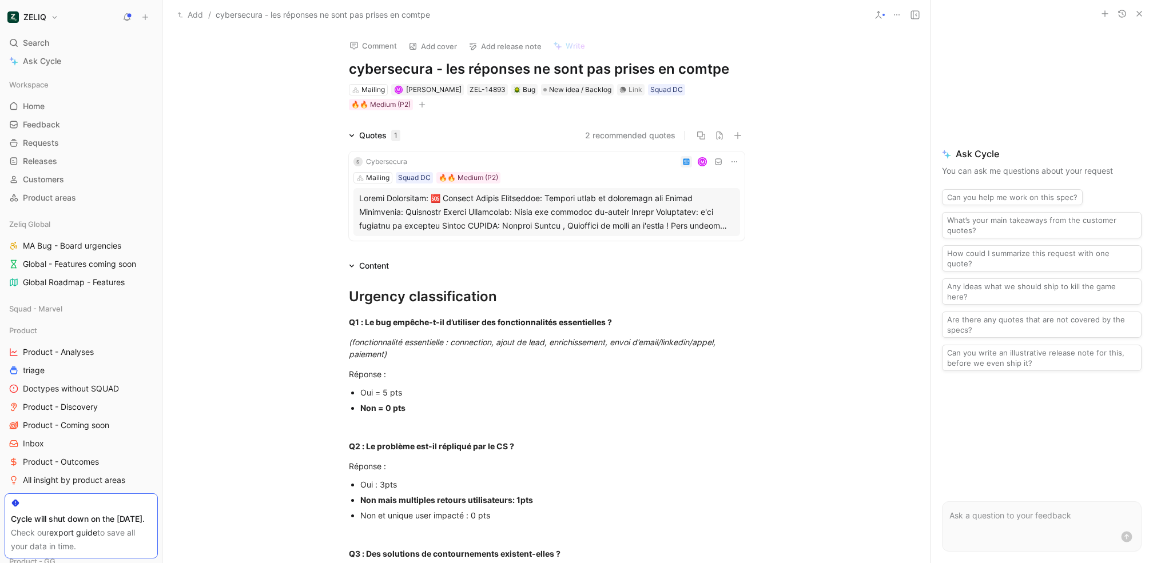  Describe the element at coordinates (505, 46) in the screenshot. I see `button: Add release note` at that location.